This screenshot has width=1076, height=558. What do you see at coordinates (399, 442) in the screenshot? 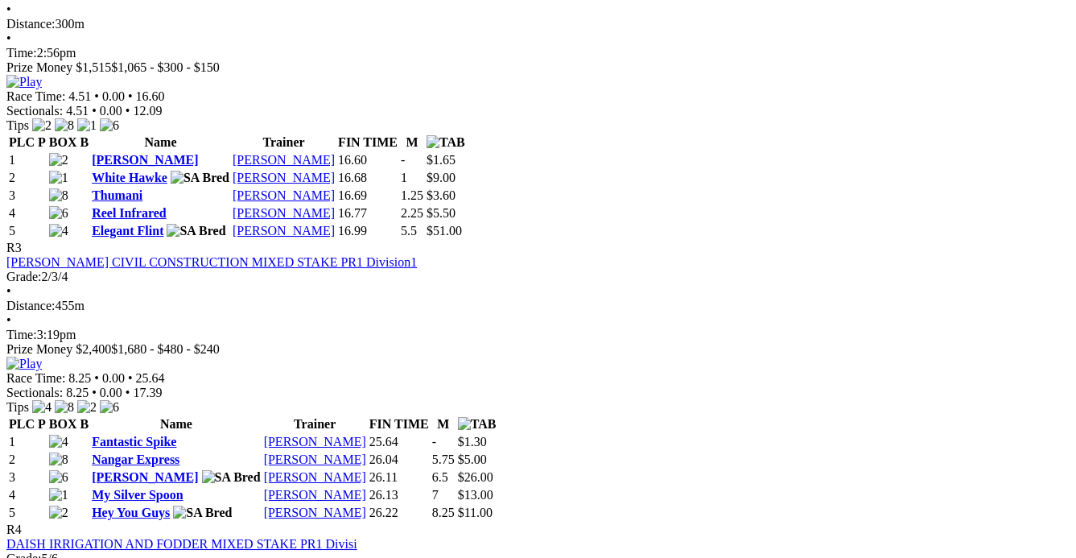
I see `td: 25.64` at bounding box center [399, 442].